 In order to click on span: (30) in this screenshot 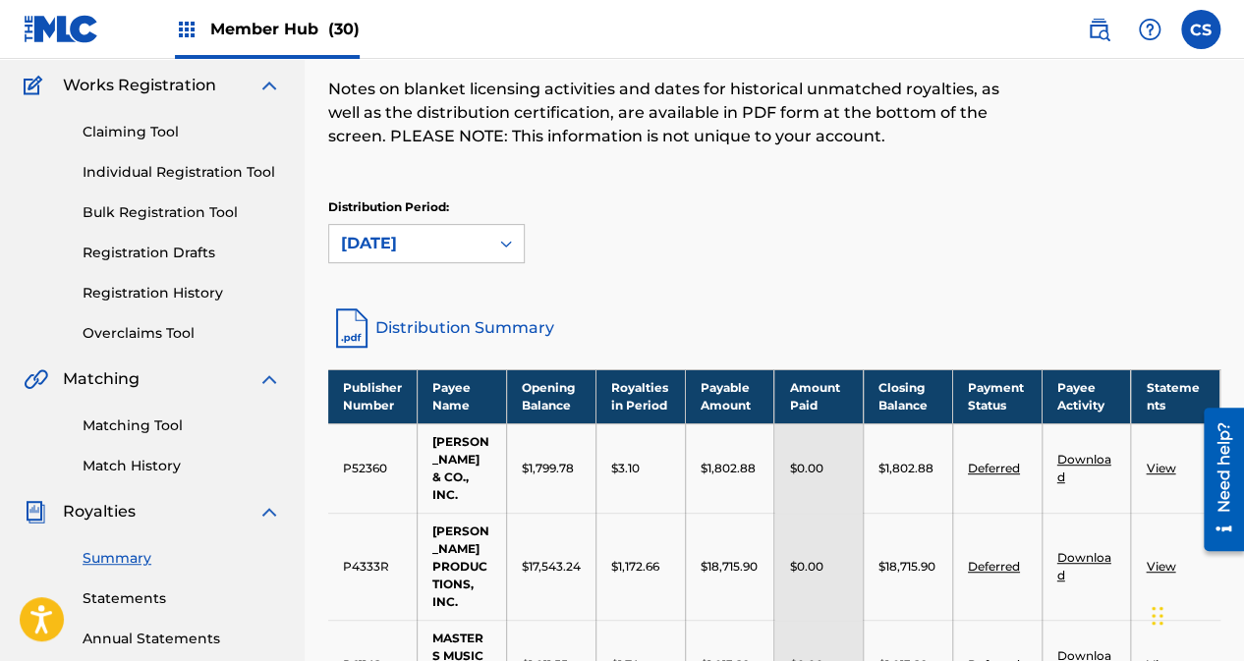, I will do `click(344, 29)`.